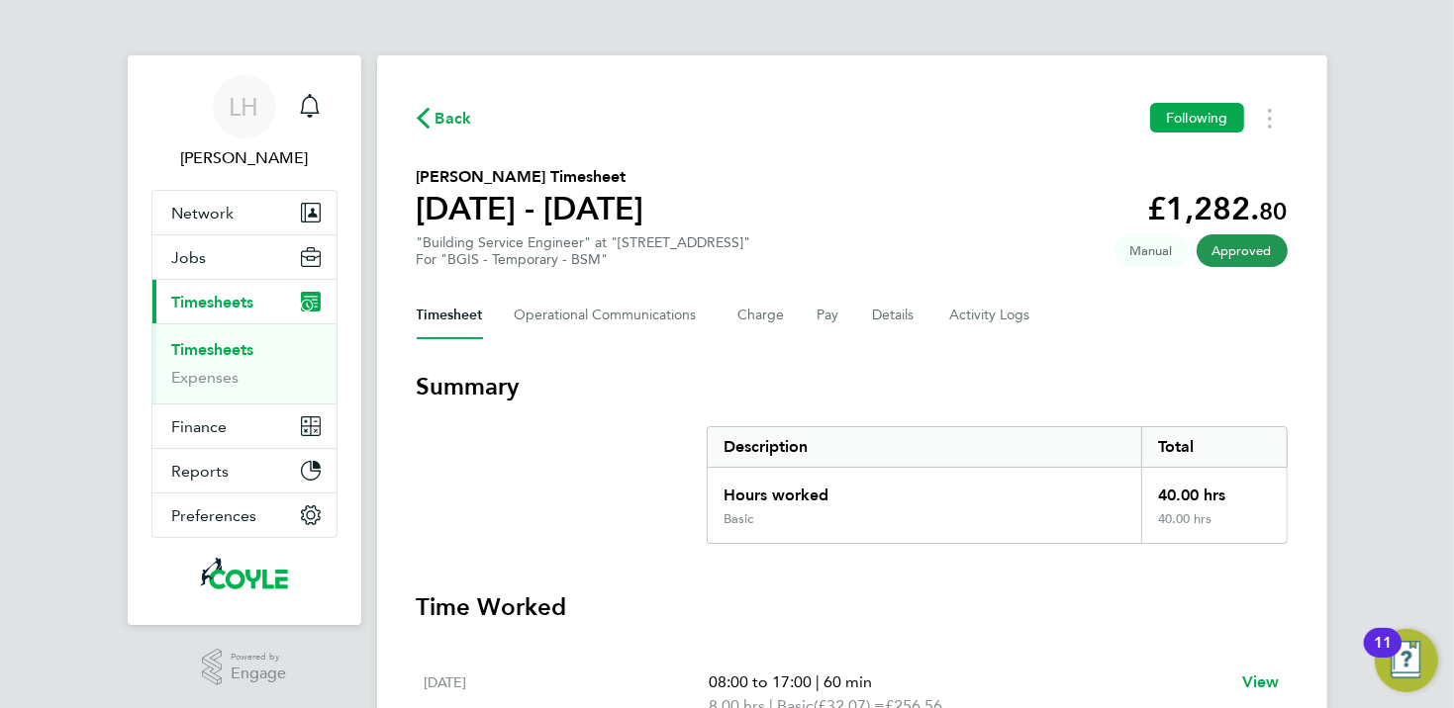 This screenshot has height=708, width=1454. Describe the element at coordinates (244, 426) in the screenshot. I see `button: Finance` at that location.